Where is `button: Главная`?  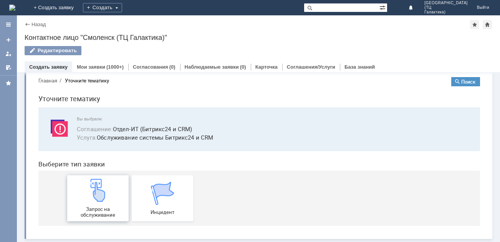
button: Главная is located at coordinates (15, 10).